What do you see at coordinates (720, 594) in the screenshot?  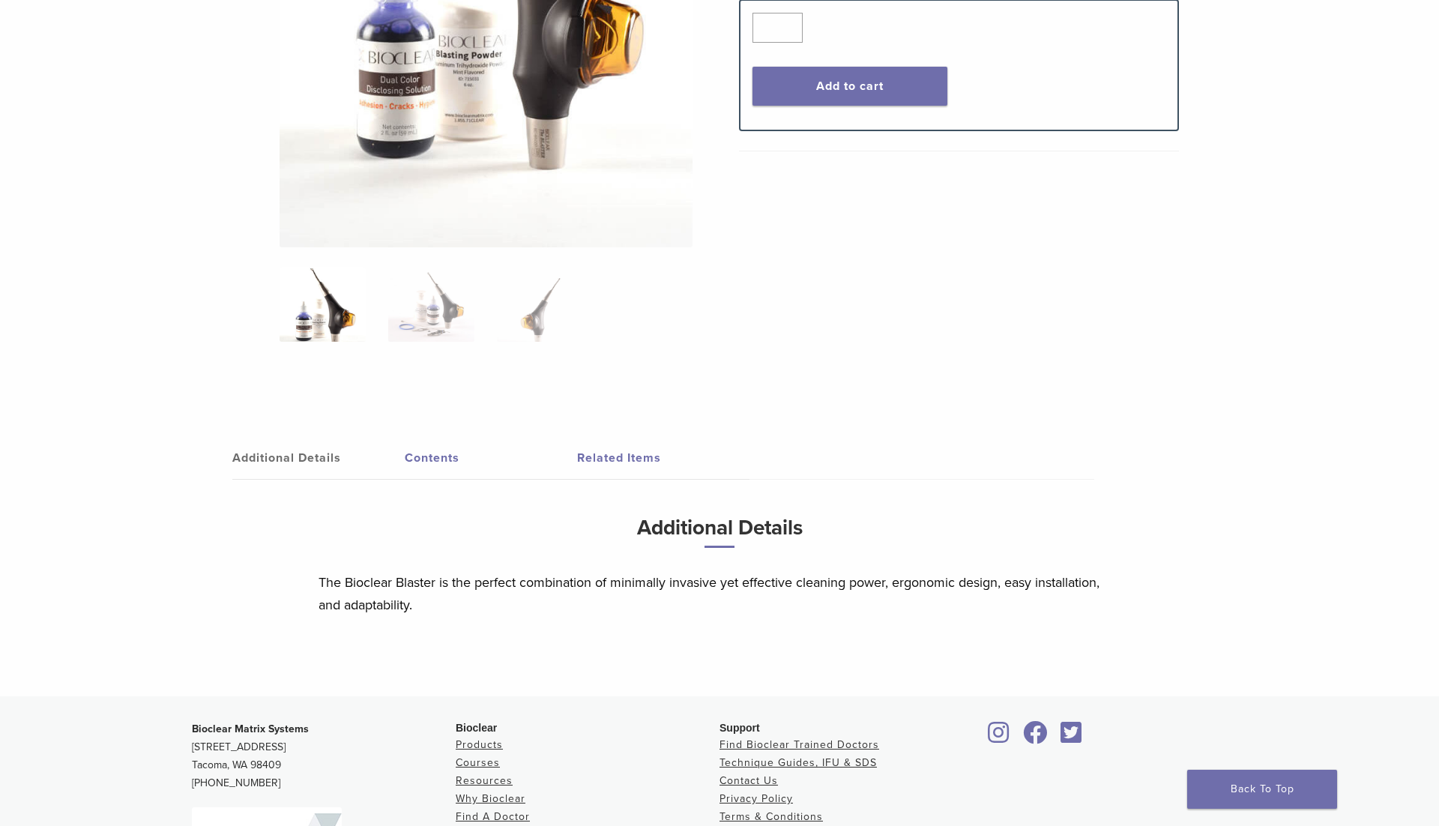 I see `p: The Bioclear Blaster is the perfect combination of minimally invasive yet effective cleaning powe...` at bounding box center [720, 594].